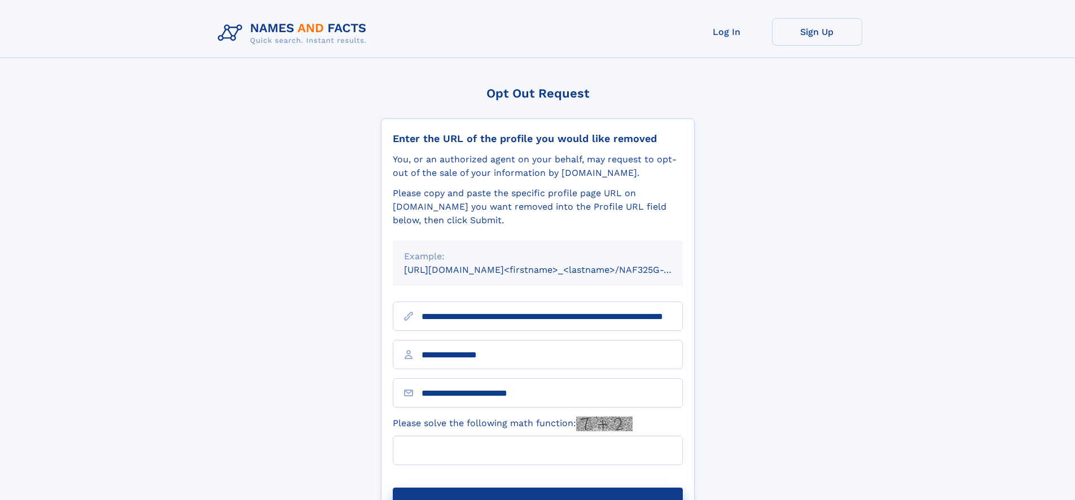  Describe the element at coordinates (538, 93) in the screenshot. I see `div: Opt Out Request` at that location.